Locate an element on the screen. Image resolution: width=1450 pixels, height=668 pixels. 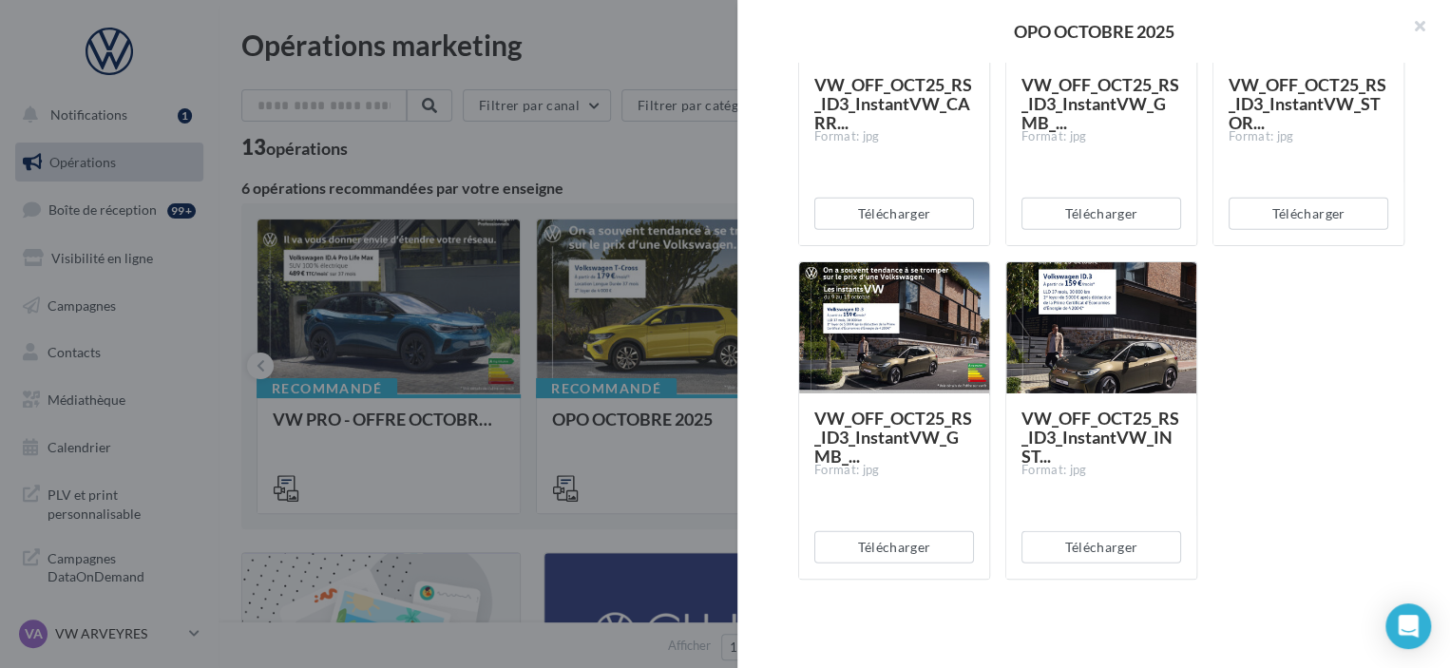
div: Open Intercom Messenger is located at coordinates (1408, 626).